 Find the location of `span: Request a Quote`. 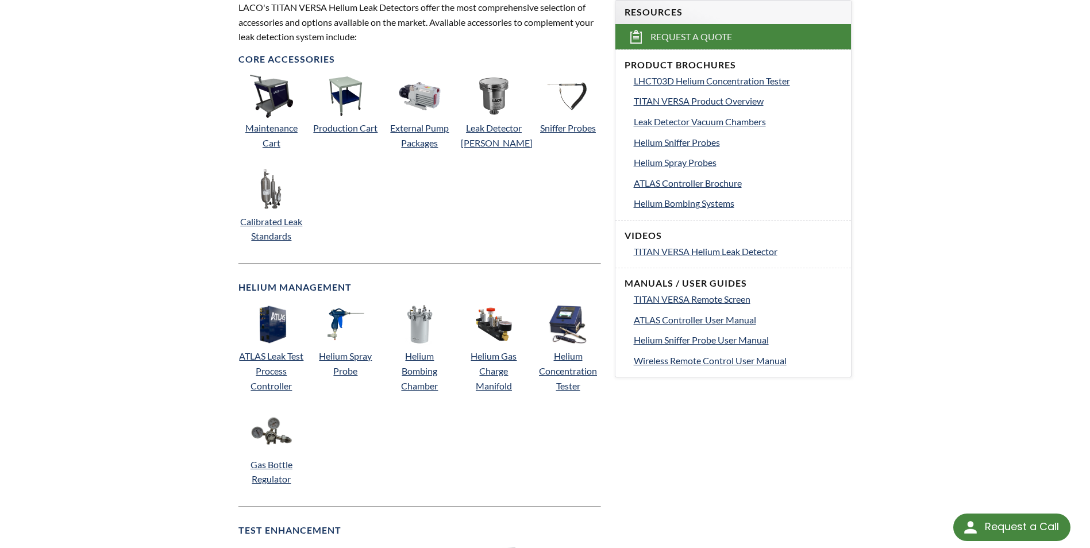

span: Request a Quote is located at coordinates (691, 37).